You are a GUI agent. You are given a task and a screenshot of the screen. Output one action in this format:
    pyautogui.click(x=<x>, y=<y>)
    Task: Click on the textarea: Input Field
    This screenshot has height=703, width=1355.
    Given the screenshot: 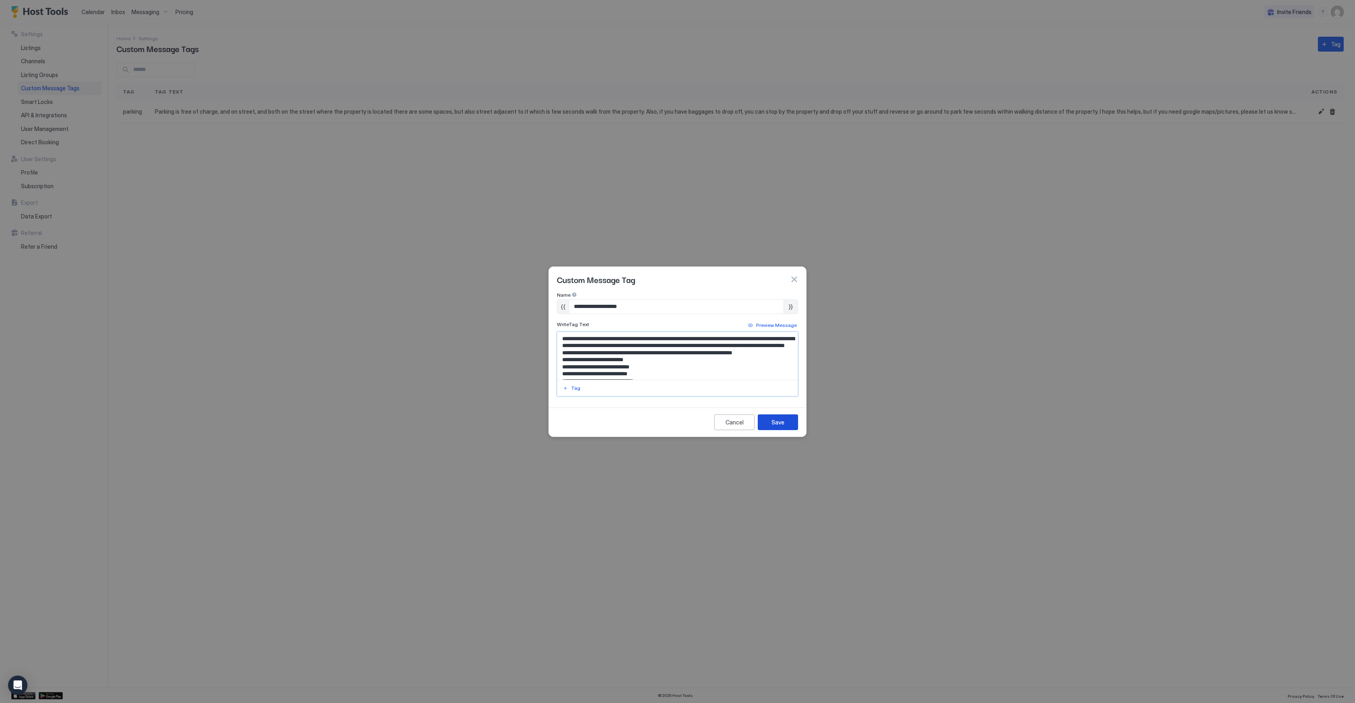 What is the action you would take?
    pyautogui.click(x=677, y=356)
    